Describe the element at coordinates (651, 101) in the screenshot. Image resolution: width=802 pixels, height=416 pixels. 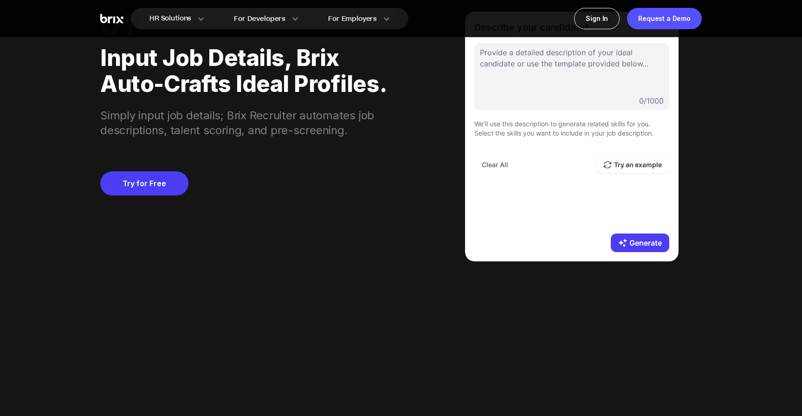
I see `span: 0 / 1000` at that location.